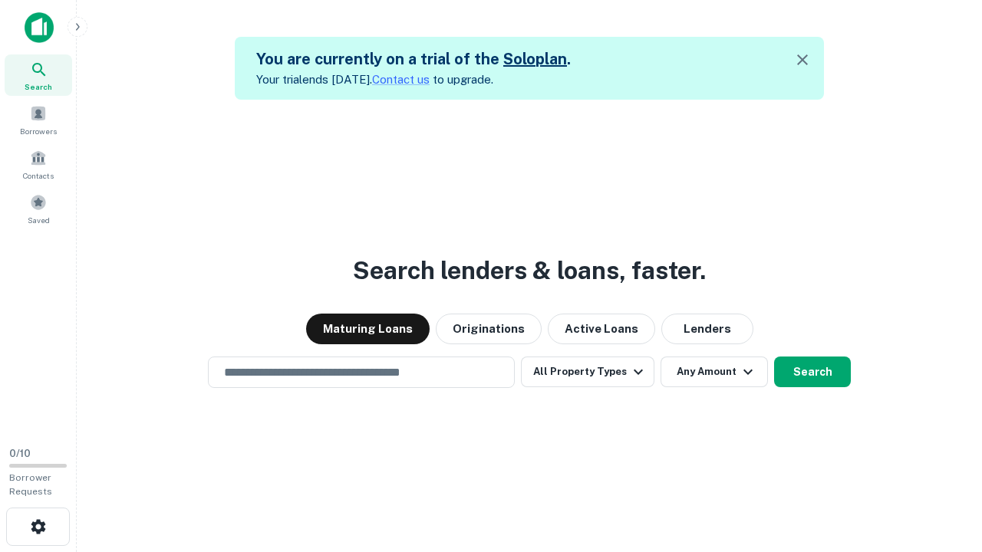  What do you see at coordinates (38, 75) in the screenshot?
I see `div: Search` at bounding box center [38, 75].